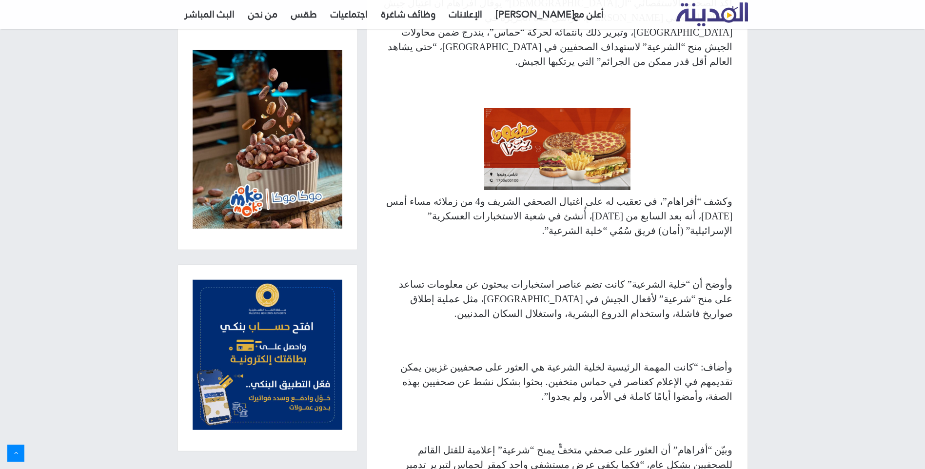 Image resolution: width=925 pixels, height=469 pixels. I want to click on a: تلفزيون المدينة, so click(712, 15).